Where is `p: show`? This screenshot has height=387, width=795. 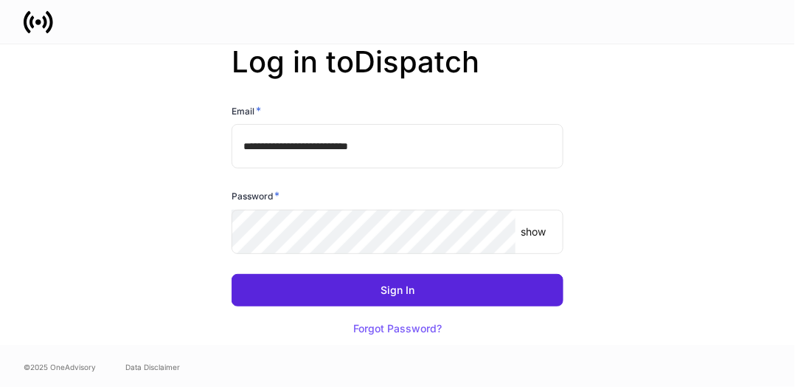 p: show is located at coordinates (534, 232).